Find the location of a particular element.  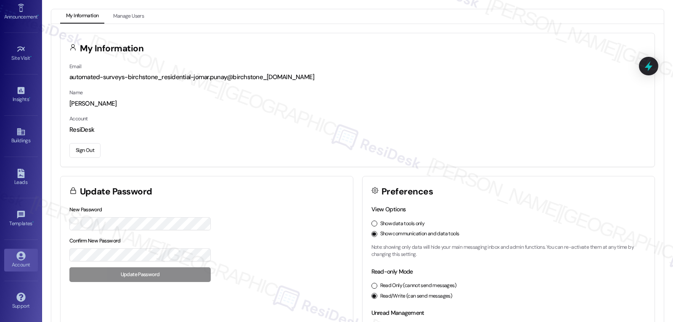

a: Leads is located at coordinates (21, 177).